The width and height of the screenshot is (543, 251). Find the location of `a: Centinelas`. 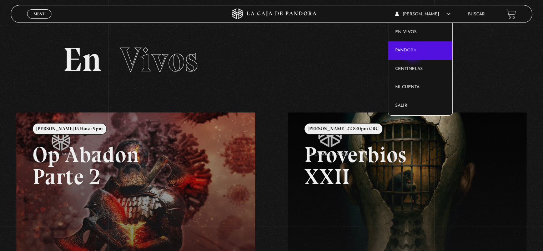

a: Centinelas is located at coordinates (420, 69).